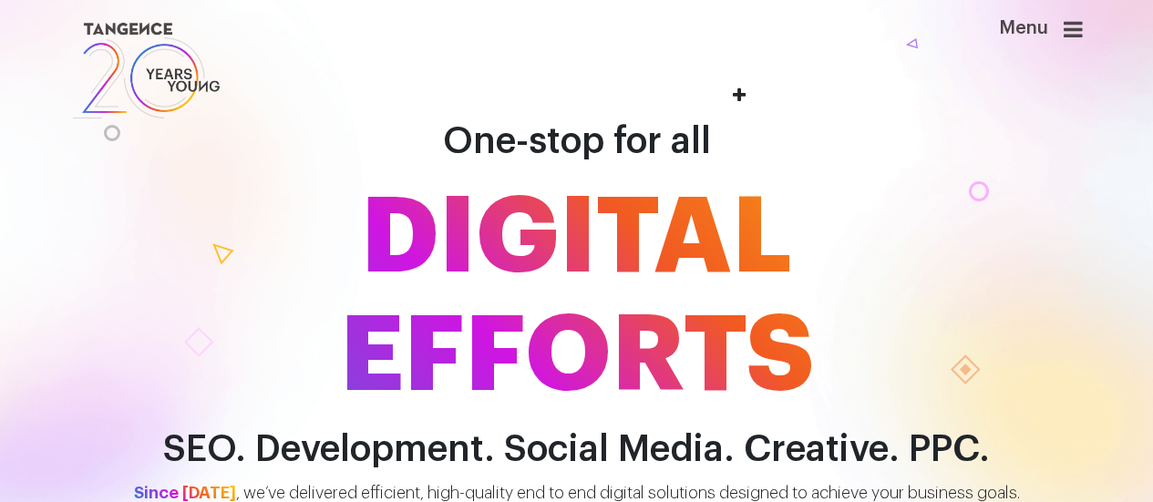 Image resolution: width=1153 pixels, height=502 pixels. Describe the element at coordinates (577, 449) in the screenshot. I see `h2: SEO. Development. Social Media. Creative. PPC.` at that location.